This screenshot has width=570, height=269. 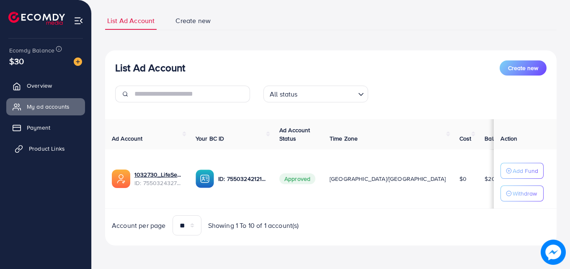 I want to click on span: ID: 7550324327837892624, so click(x=158, y=183).